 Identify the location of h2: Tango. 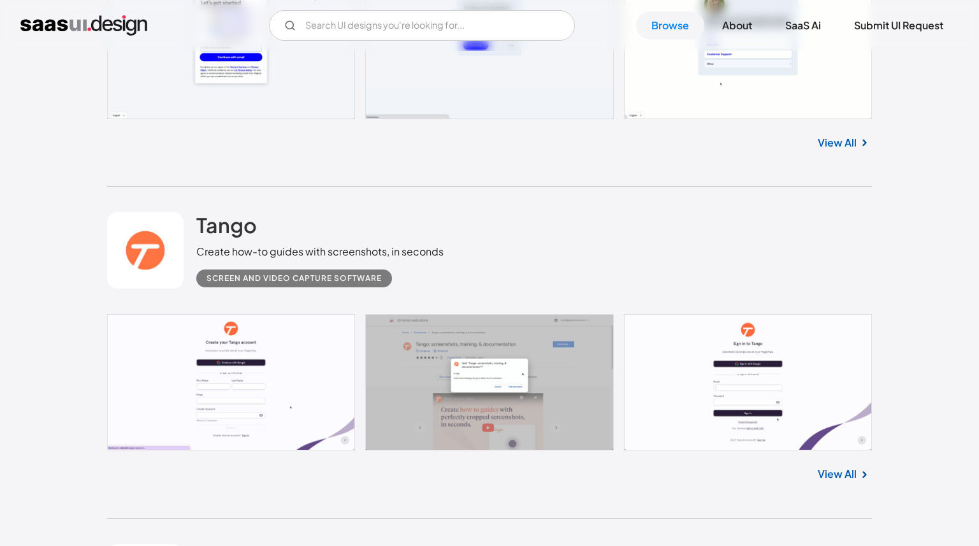
(226, 225).